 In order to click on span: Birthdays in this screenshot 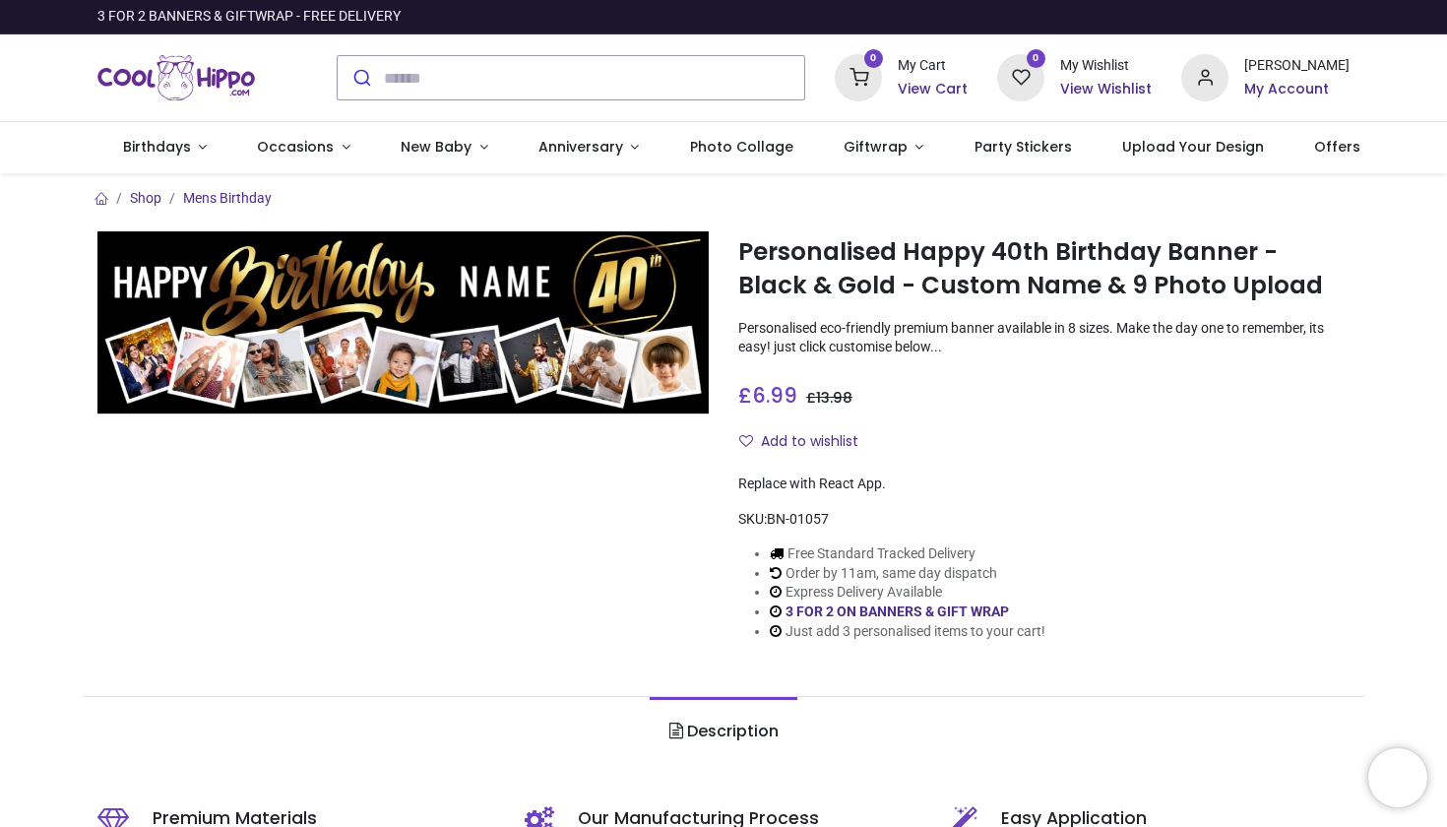, I will do `click(157, 147)`.